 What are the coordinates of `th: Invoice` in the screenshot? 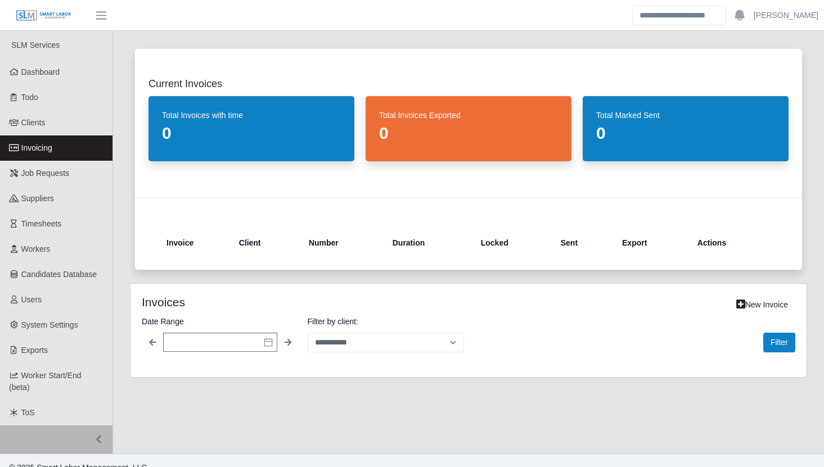 It's located at (198, 243).